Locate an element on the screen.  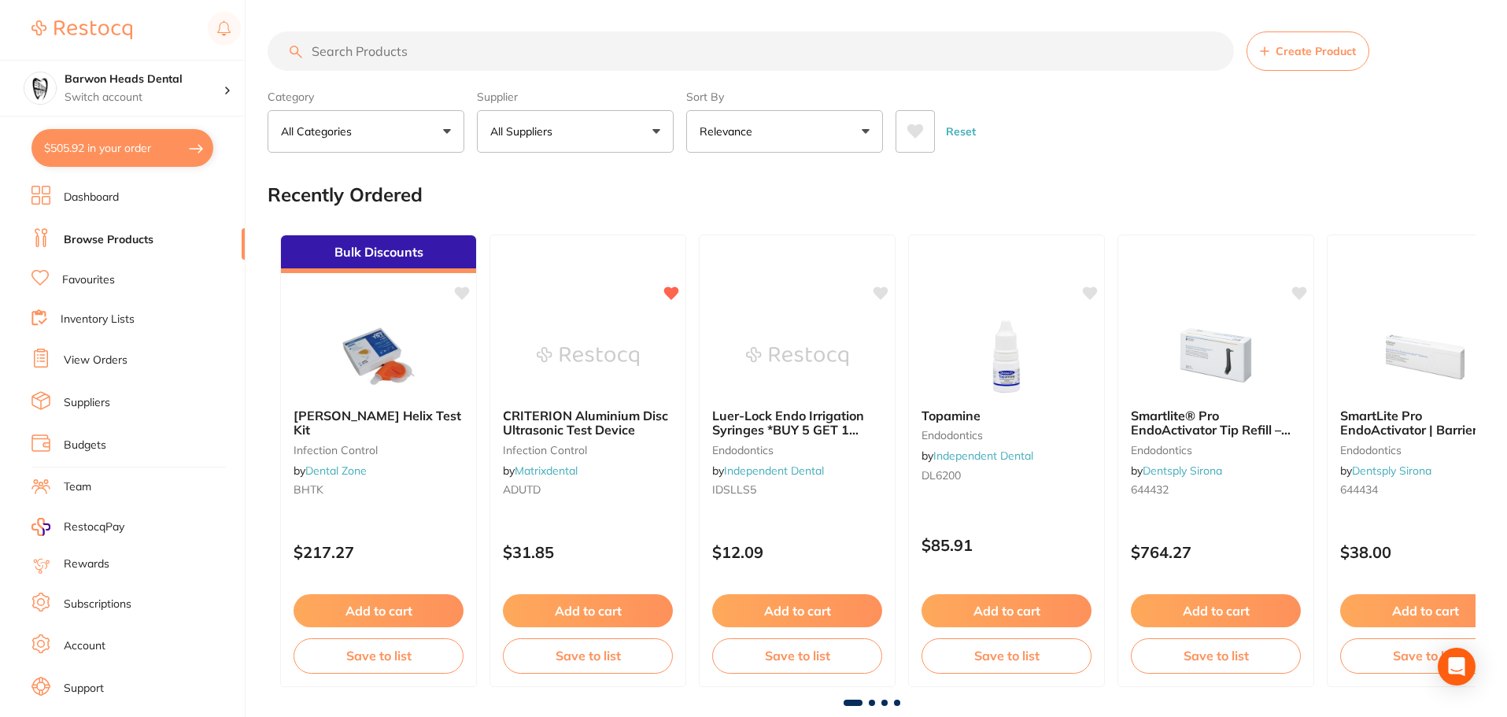
button: All Suppliers is located at coordinates (575, 131).